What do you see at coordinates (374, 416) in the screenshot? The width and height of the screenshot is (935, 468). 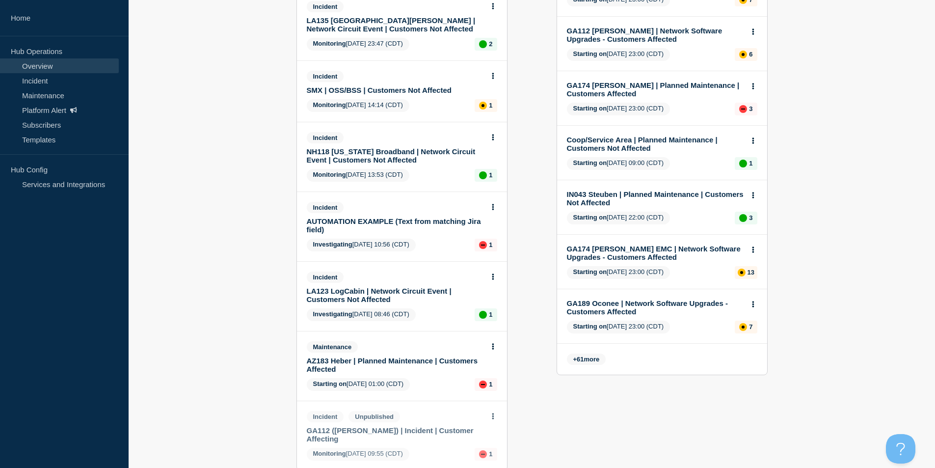 I see `span: Unpublished` at bounding box center [374, 416].